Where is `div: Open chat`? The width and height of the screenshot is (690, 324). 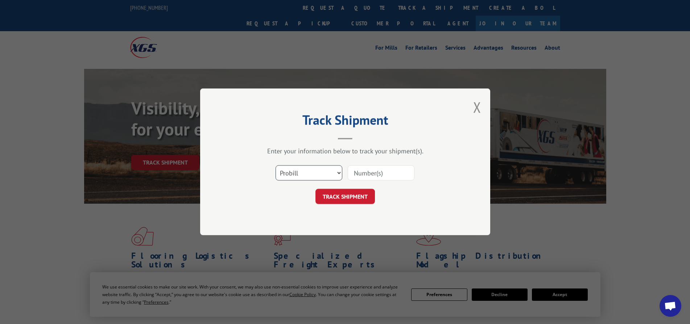
div: Open chat is located at coordinates (671, 306).